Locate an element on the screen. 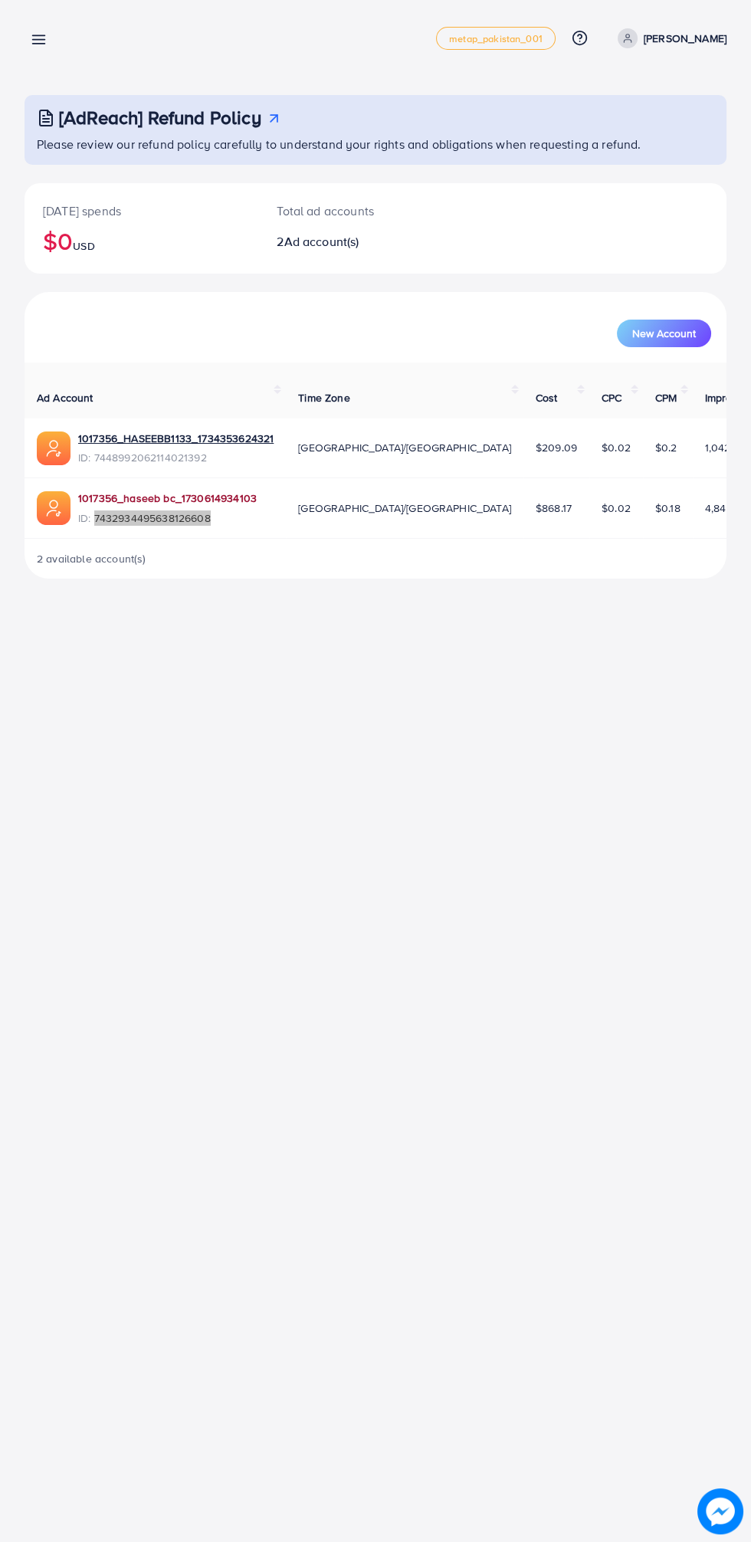  span: metap_pakistan_001 is located at coordinates (496, 38).